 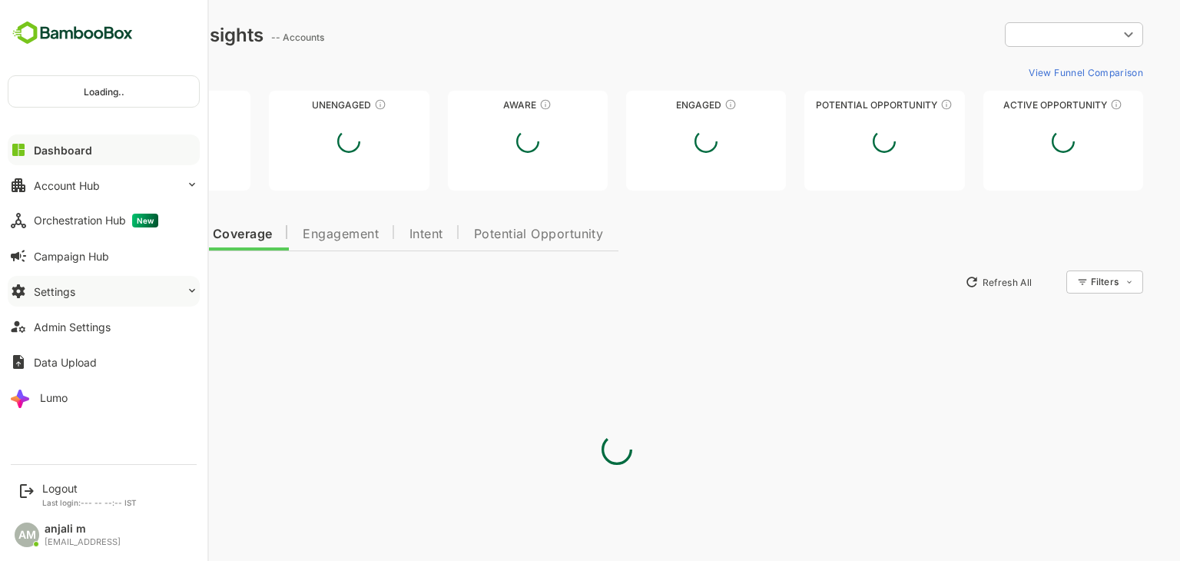 What do you see at coordinates (96, 221) in the screenshot?
I see `div: Orchestration Hub` at bounding box center [96, 221].